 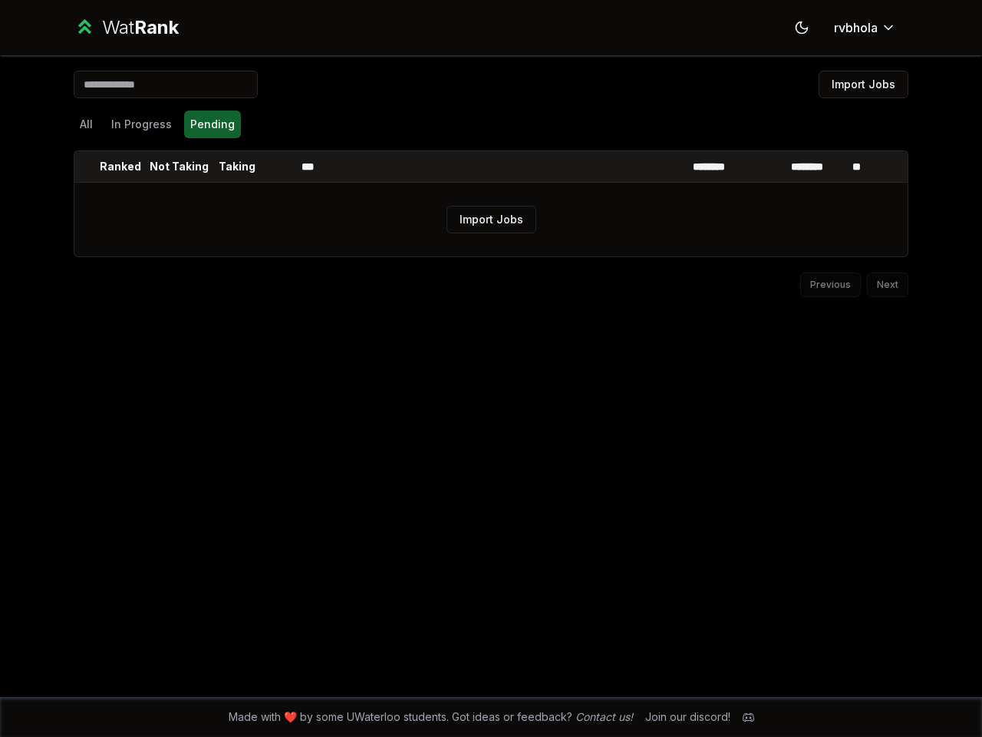 What do you see at coordinates (430, 717) in the screenshot?
I see `span: Made with ❤️ by some UWaterloo students. Got ideas or feedback?` at bounding box center [430, 717].